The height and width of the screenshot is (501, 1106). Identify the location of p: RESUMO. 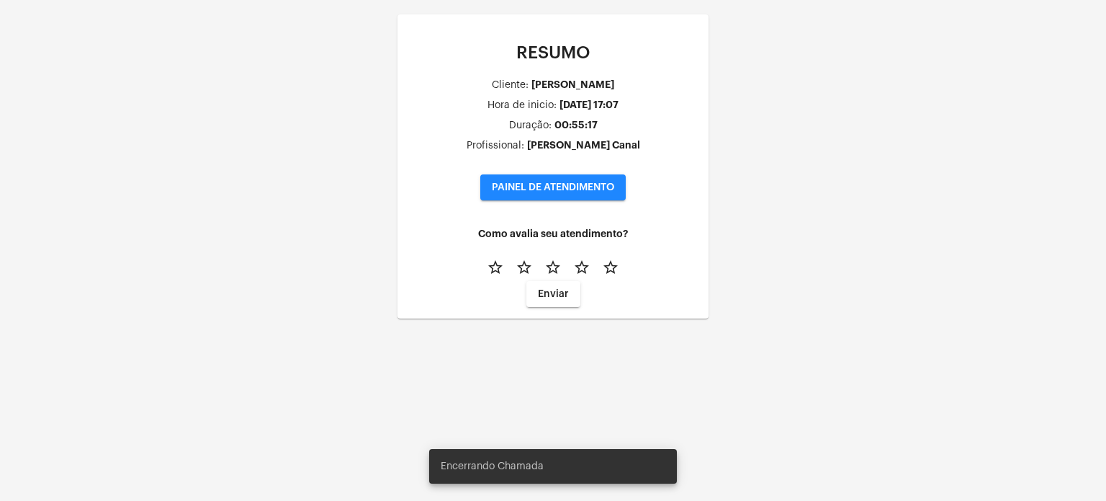
(553, 53).